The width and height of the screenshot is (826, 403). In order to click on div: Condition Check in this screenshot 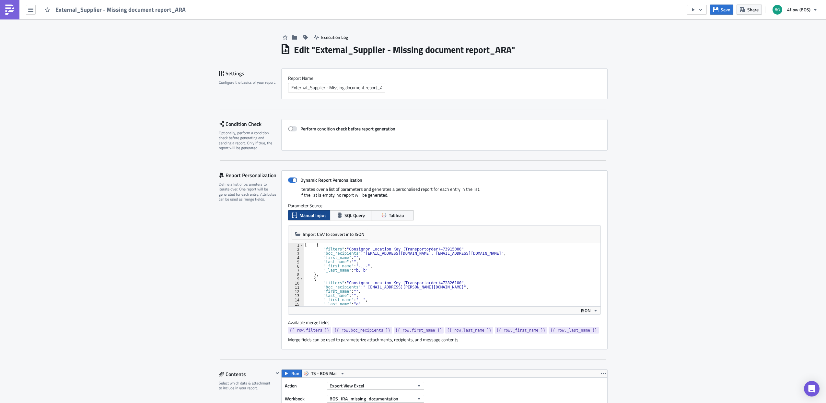, I will do `click(250, 124)`.